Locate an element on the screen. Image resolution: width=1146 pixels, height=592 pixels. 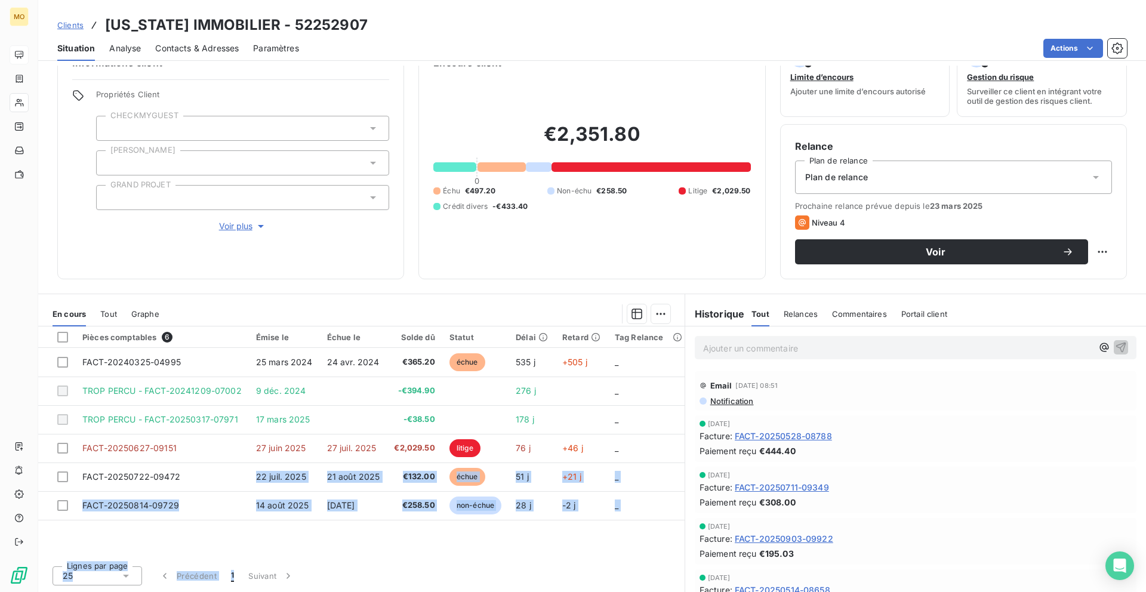
button: Suivant is located at coordinates (271, 576).